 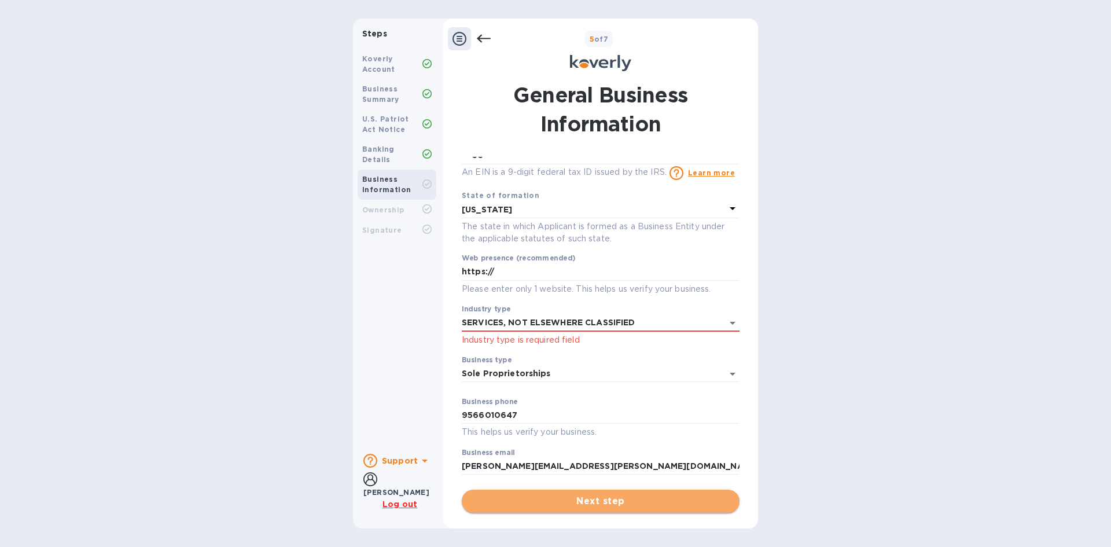 I want to click on label: Business phone, so click(x=489, y=402).